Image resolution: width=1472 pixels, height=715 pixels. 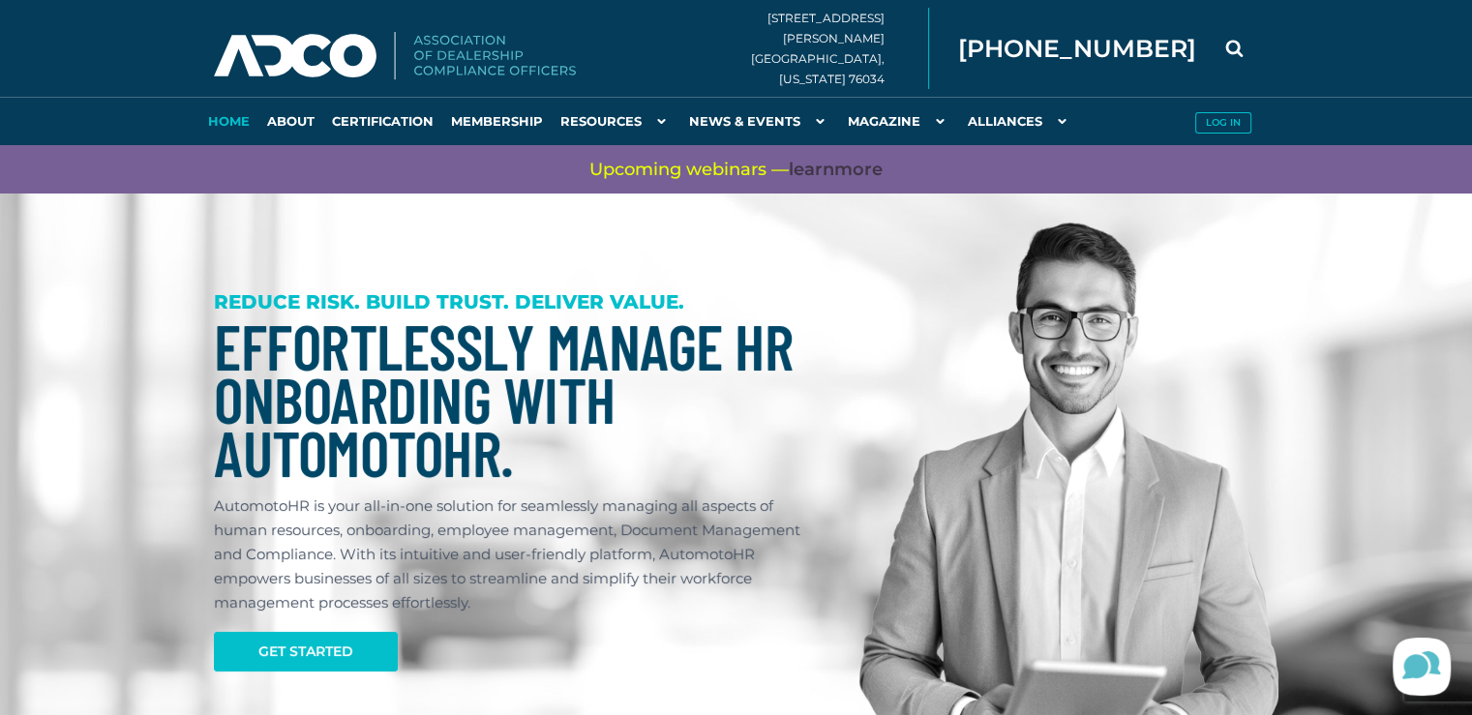 What do you see at coordinates (1020, 121) in the screenshot?
I see `a: Alliances` at bounding box center [1020, 121].